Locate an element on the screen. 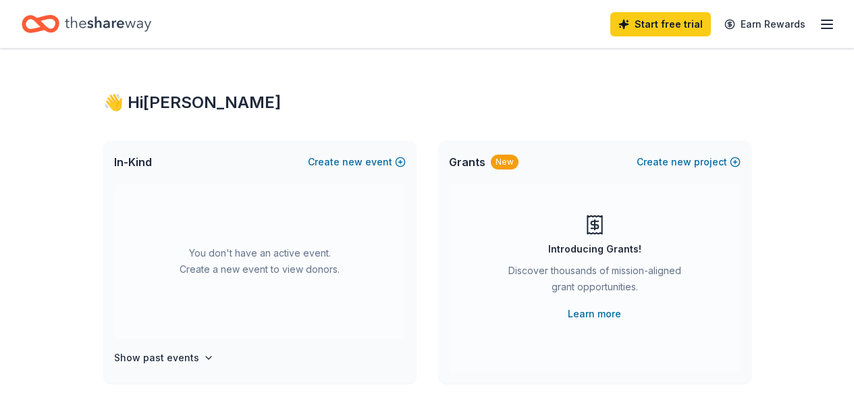 This screenshot has height=395, width=854. button: Createnewproject is located at coordinates (688, 162).